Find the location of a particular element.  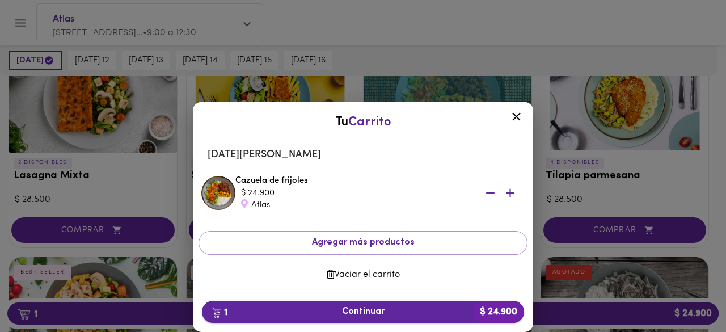

b: $ 24.900 is located at coordinates (498, 311).